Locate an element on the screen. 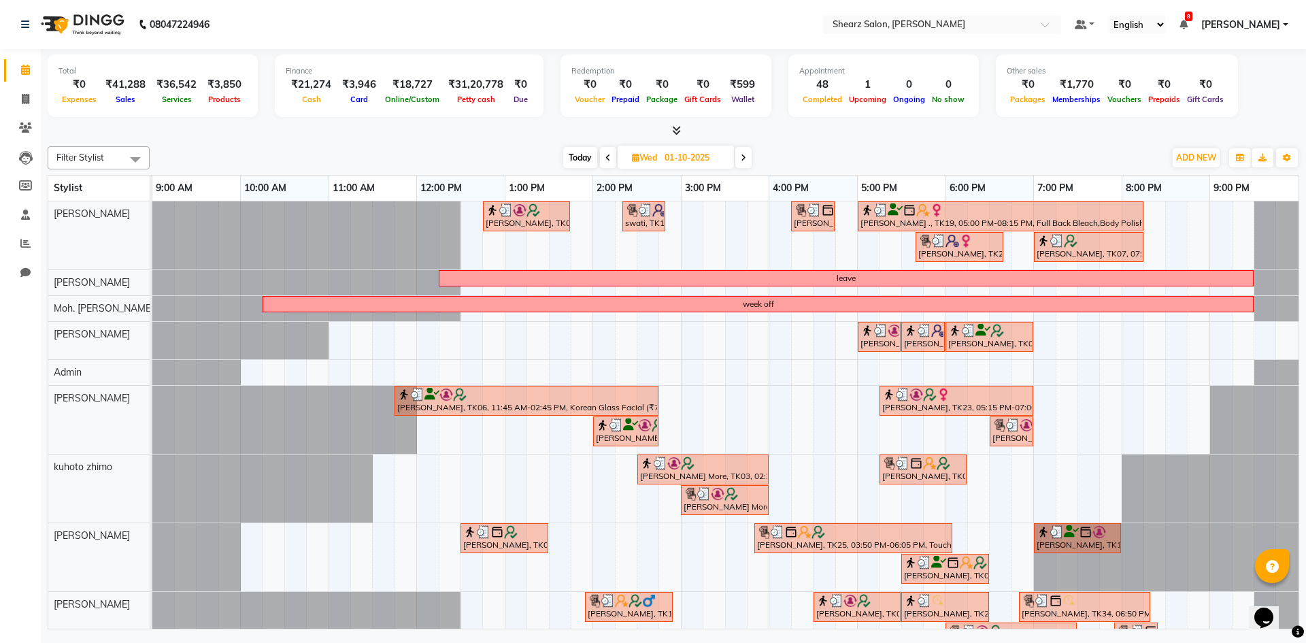 The height and width of the screenshot is (643, 1306). span: No show is located at coordinates (949, 99).